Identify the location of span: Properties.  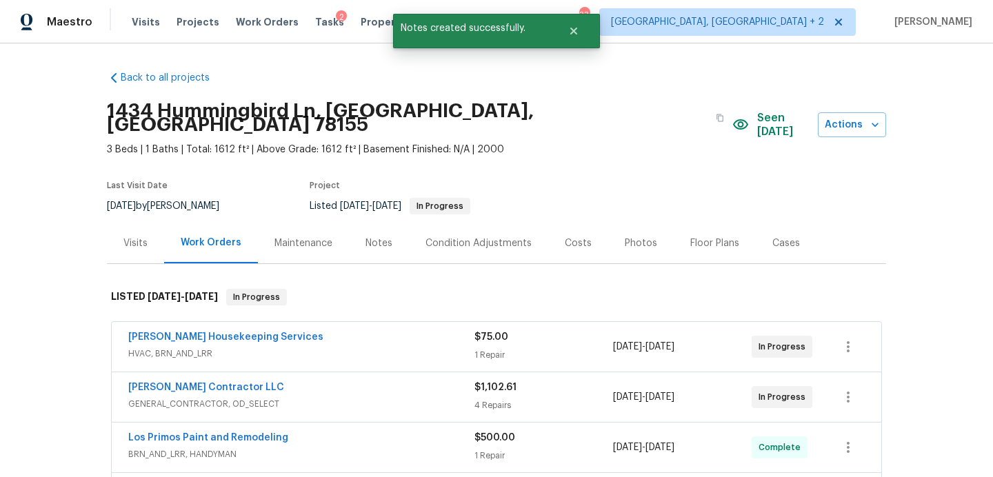
(388, 22).